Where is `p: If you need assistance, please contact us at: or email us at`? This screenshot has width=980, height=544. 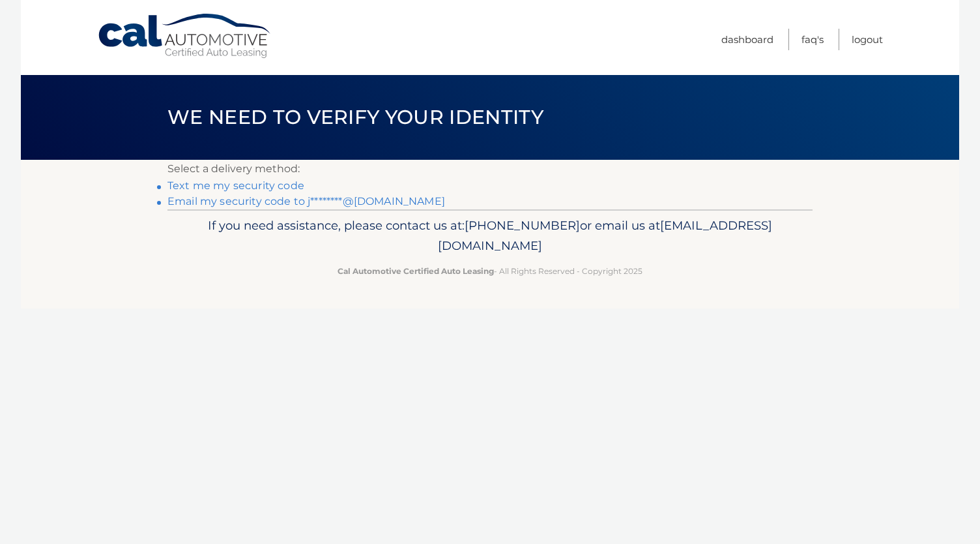
p: If you need assistance, please contact us at: or email us at is located at coordinates (490, 236).